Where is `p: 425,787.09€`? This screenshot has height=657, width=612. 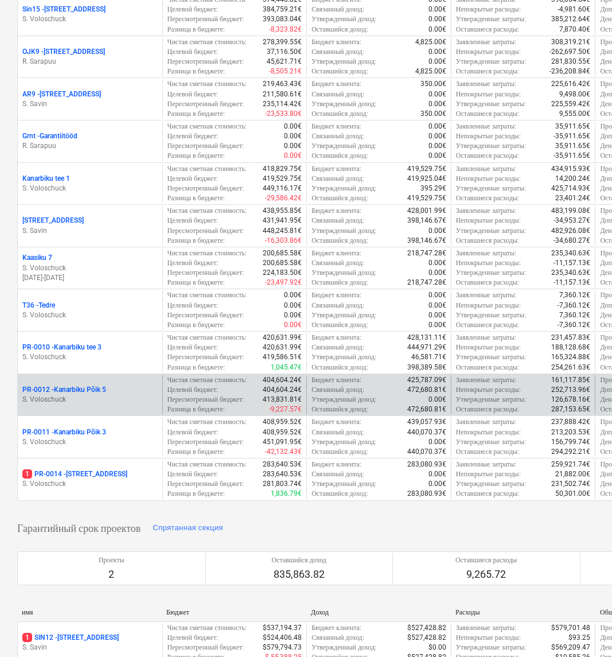
p: 425,787.09€ is located at coordinates (427, 380).